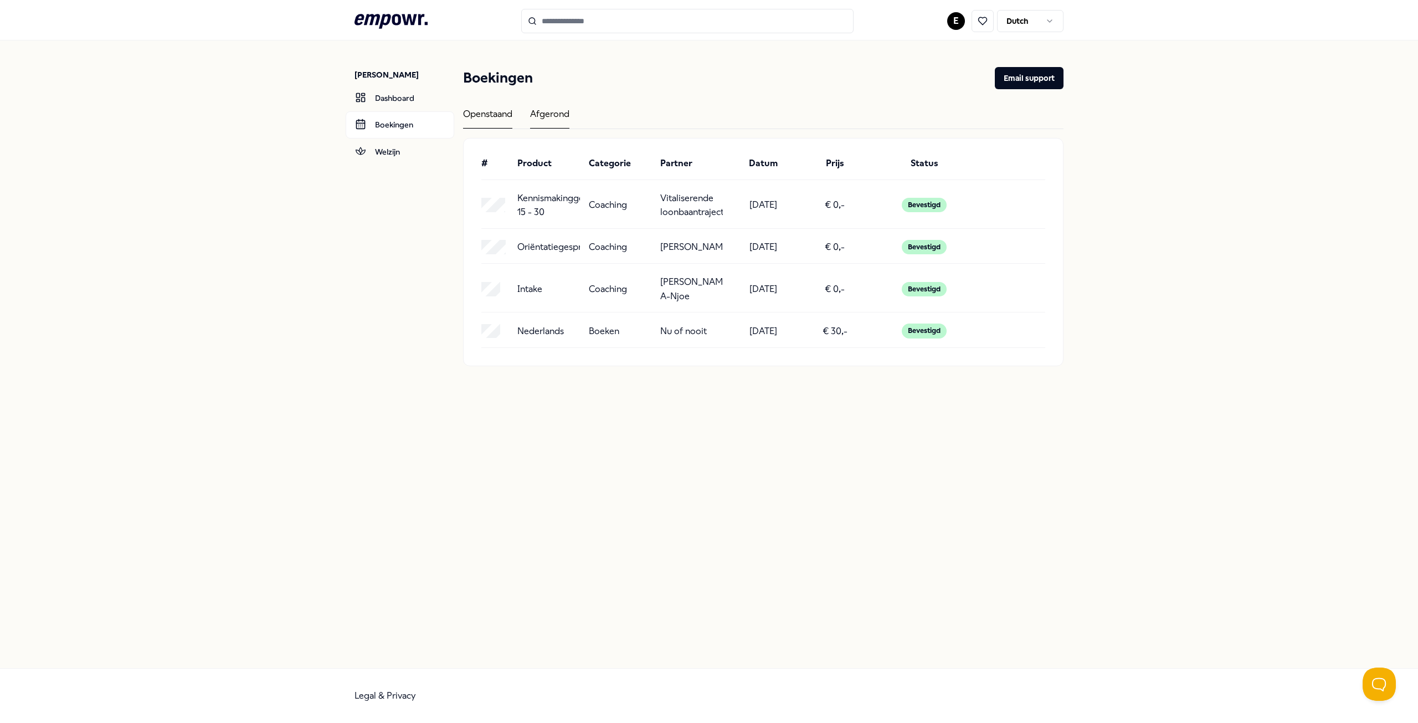  Describe the element at coordinates (385, 695) in the screenshot. I see `a: Legal & Privacy` at that location.